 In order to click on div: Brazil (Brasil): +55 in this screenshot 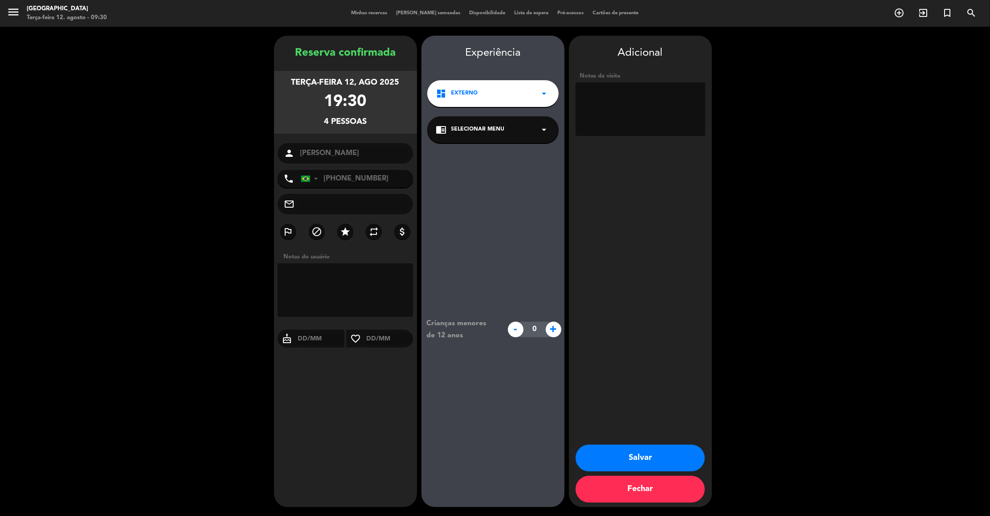, I will do `click(311, 179)`.